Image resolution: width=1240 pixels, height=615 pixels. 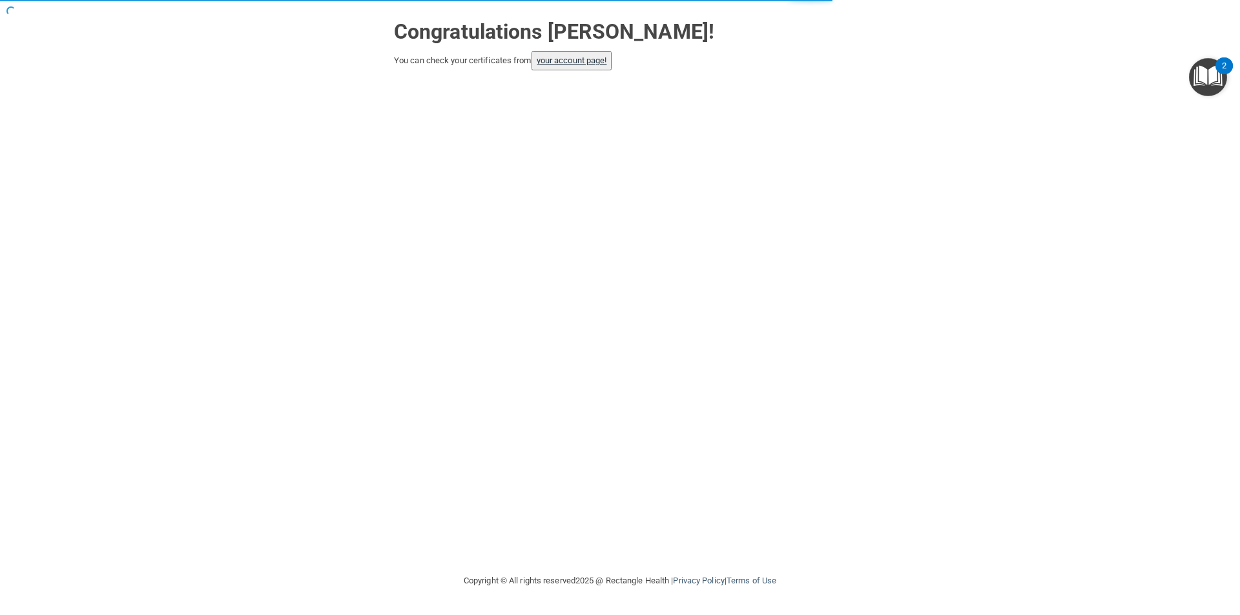 What do you see at coordinates (620, 581) in the screenshot?
I see `div: Copyright © All rights reserved 2025 @ Rectangle Health | |` at bounding box center [620, 581].